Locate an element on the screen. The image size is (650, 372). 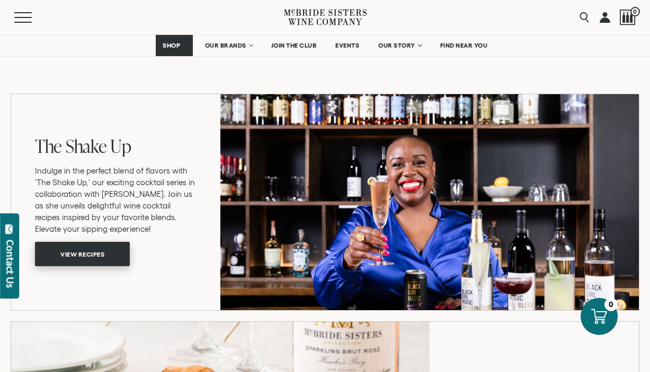
a: SHOP is located at coordinates (174, 46).